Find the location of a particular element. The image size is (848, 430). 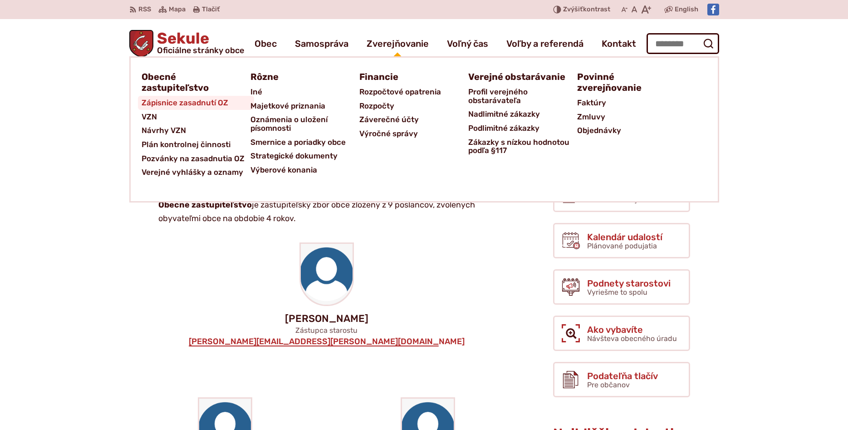

span: Záverečné účty is located at coordinates (389, 119).